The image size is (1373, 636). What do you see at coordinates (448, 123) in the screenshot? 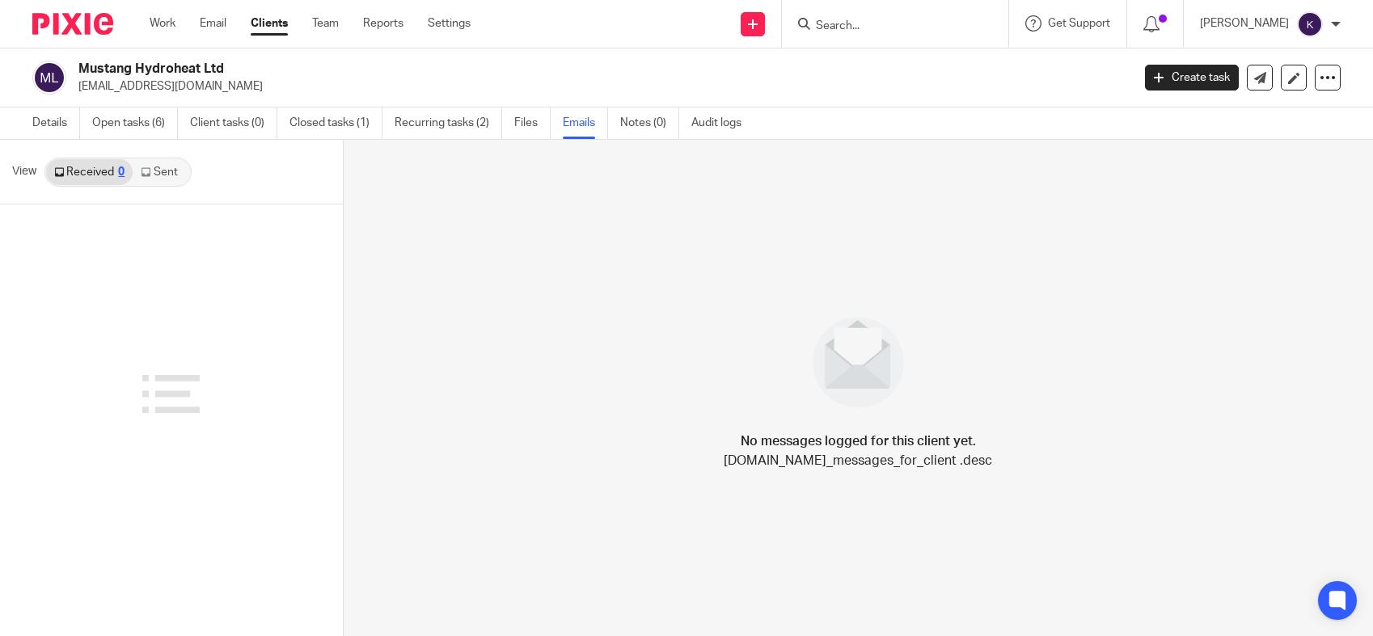
I see `a: Recurring tasks (2)` at bounding box center [448, 123].